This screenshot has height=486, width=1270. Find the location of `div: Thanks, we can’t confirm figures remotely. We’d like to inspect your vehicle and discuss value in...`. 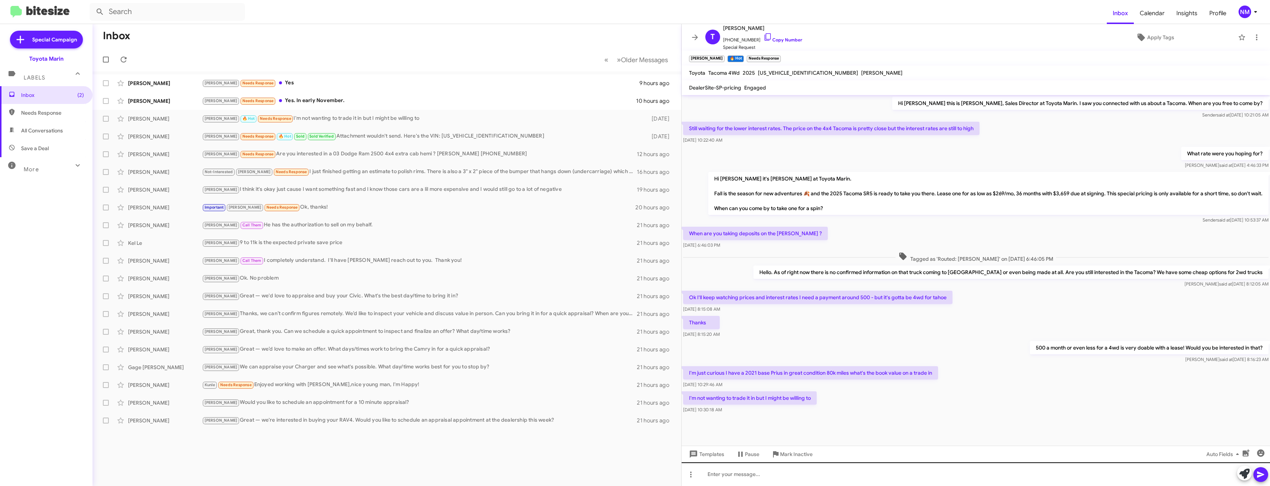

div: Thanks, we can’t confirm figures remotely. We’d like to inspect your vehicle and discuss value in... is located at coordinates (419, 314).